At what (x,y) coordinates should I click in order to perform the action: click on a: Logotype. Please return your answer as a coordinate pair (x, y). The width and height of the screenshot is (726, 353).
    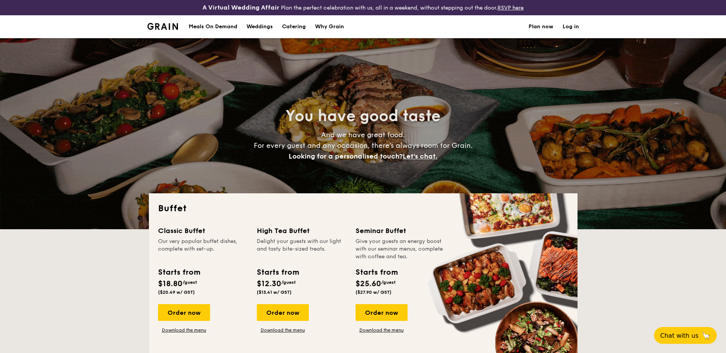
    Looking at the image, I should click on (163, 26).